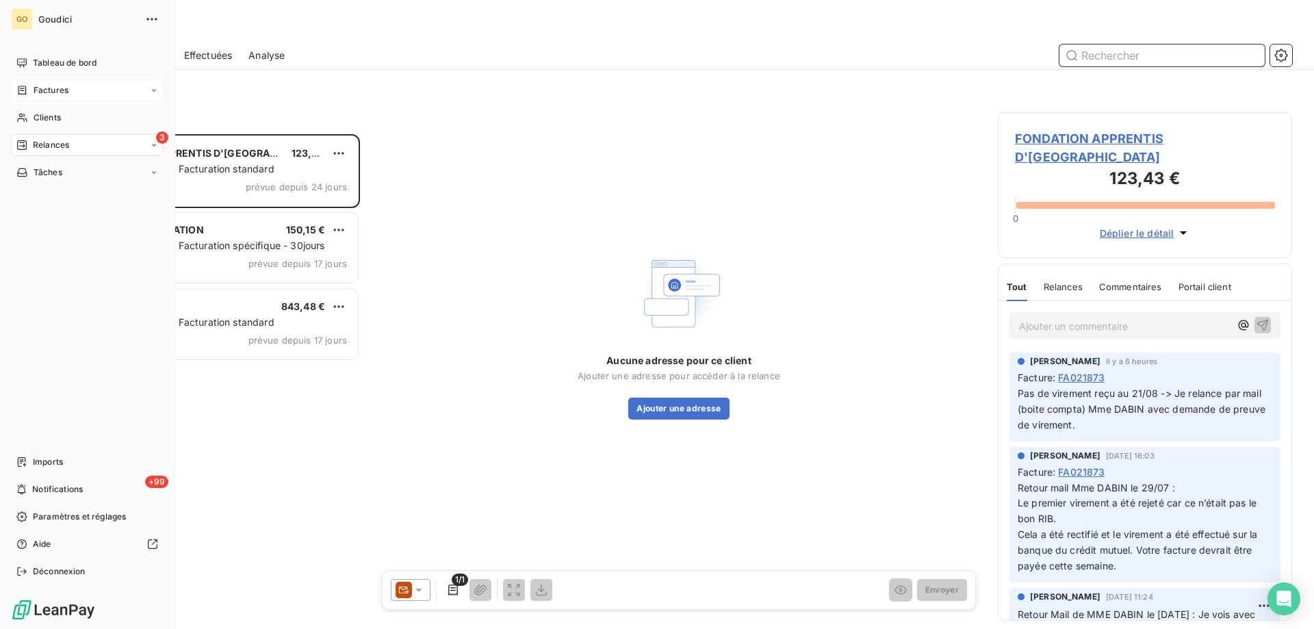  I want to click on h3: 123,43 €, so click(1145, 180).